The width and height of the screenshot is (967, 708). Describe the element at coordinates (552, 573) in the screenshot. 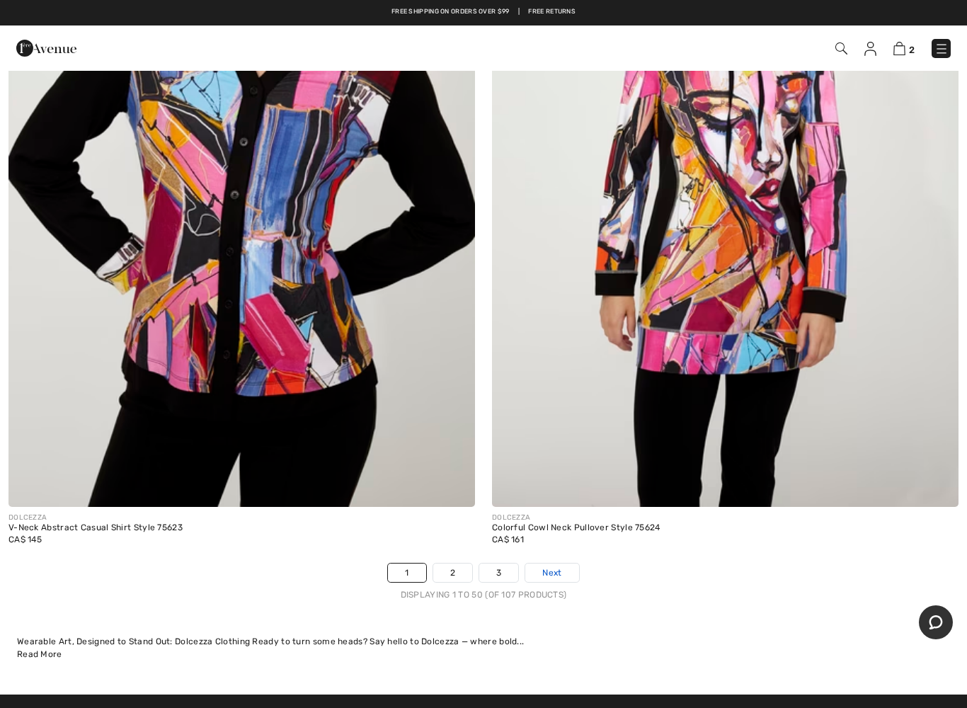

I see `span: Next` at that location.